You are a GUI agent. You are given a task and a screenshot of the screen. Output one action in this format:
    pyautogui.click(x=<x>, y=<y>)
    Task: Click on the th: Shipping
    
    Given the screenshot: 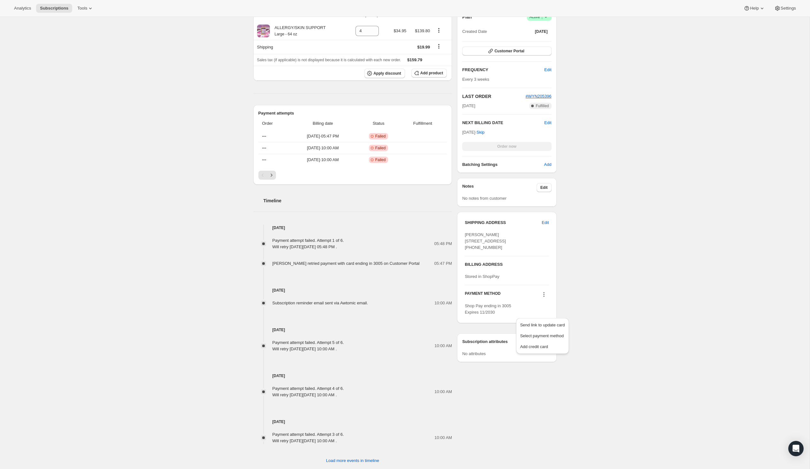 What is the action you would take?
    pyautogui.click(x=300, y=47)
    